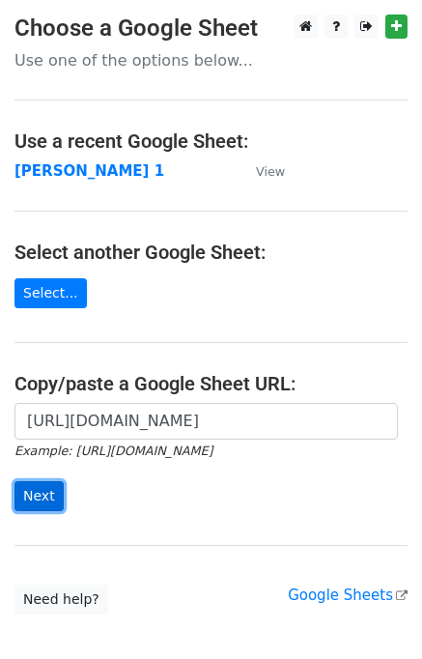 The width and height of the screenshot is (422, 659). I want to click on div: Chat Widget, so click(374, 612).